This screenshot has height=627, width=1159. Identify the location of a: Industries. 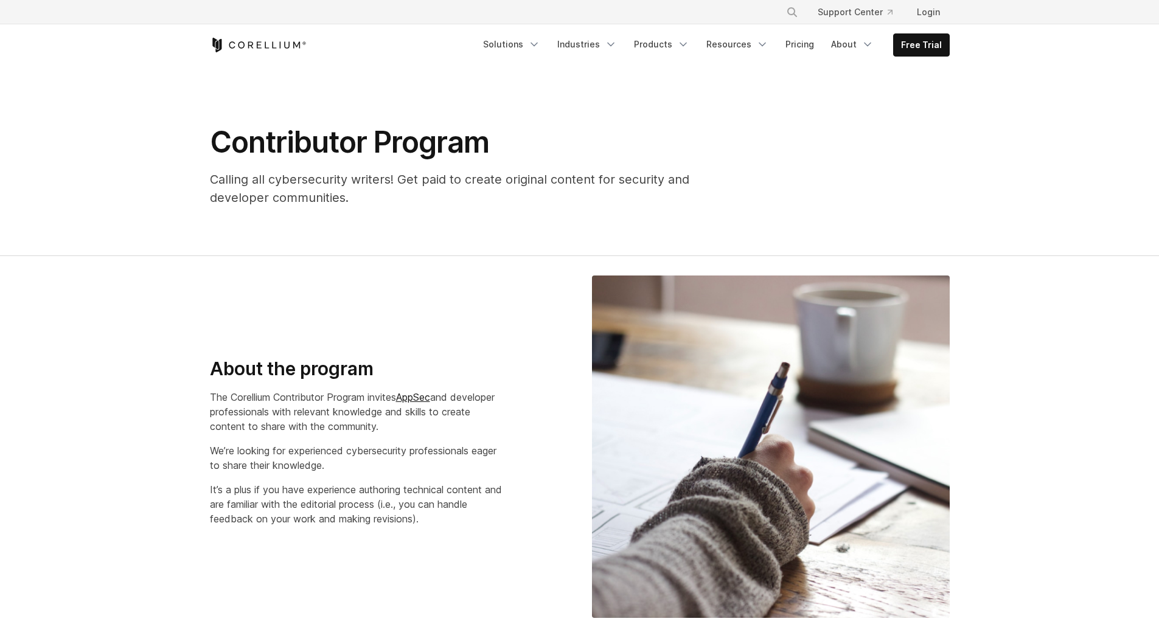
(587, 44).